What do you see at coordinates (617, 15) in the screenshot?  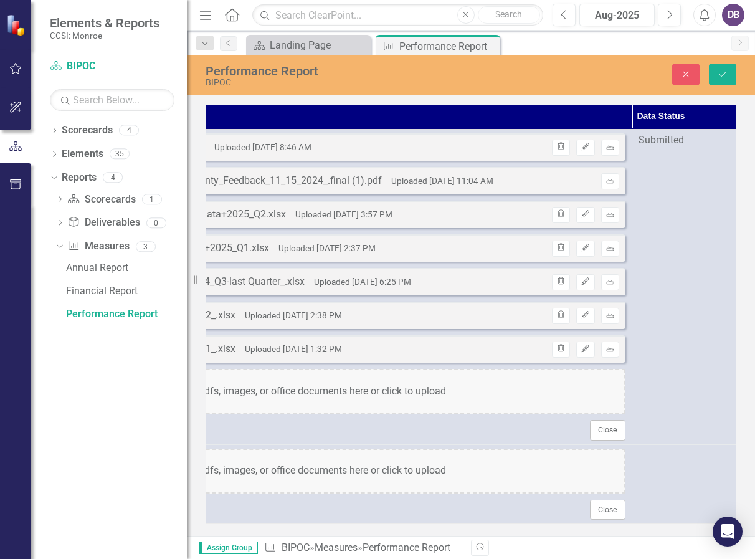 I see `button: Aug-2025` at bounding box center [617, 15].